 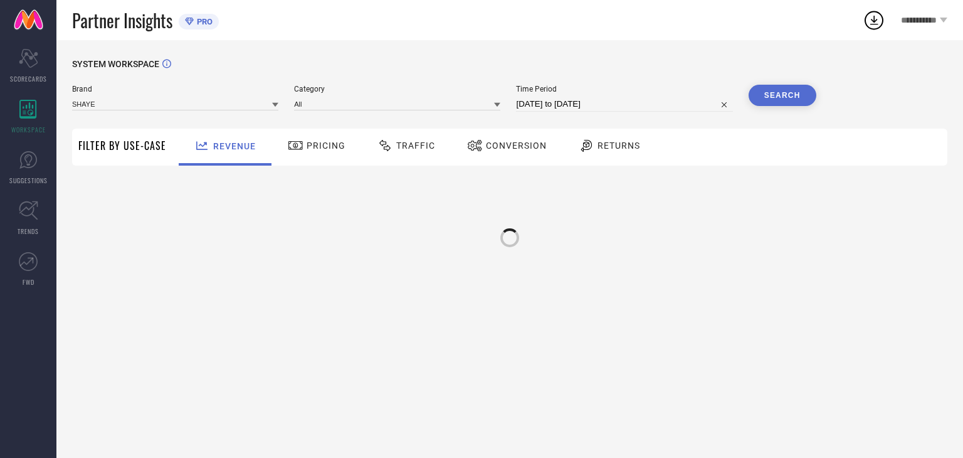 I want to click on span: Conversion, so click(x=516, y=145).